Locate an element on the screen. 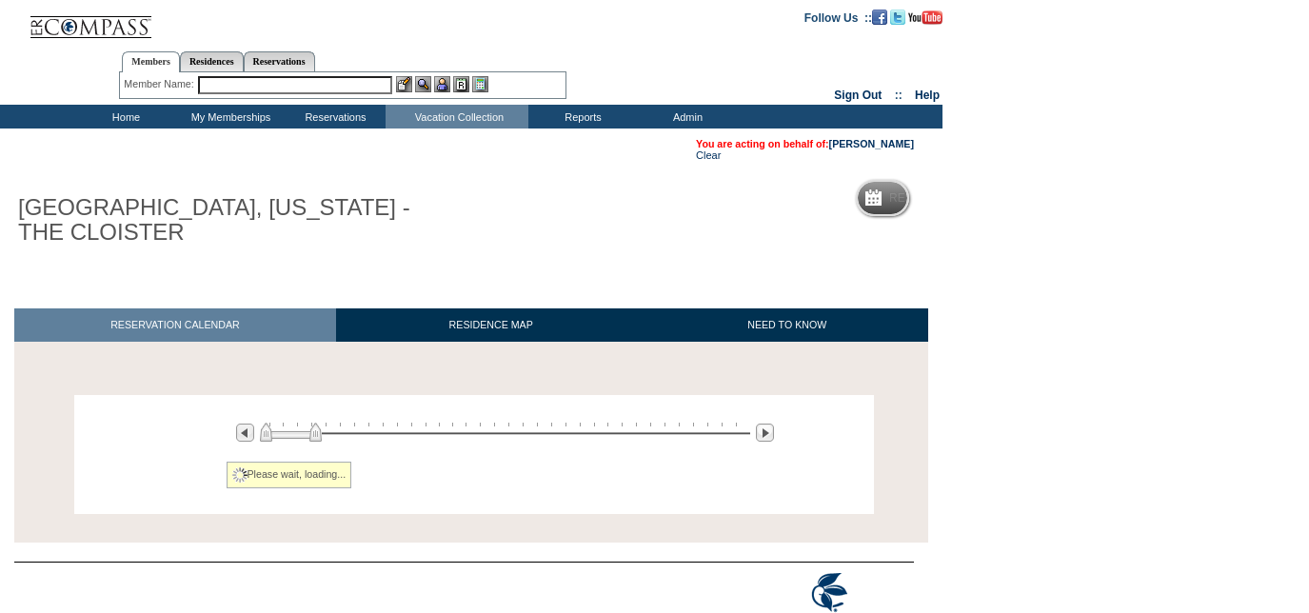 Image resolution: width=1309 pixels, height=613 pixels. img: Follow us on Twitter is located at coordinates (898, 17).